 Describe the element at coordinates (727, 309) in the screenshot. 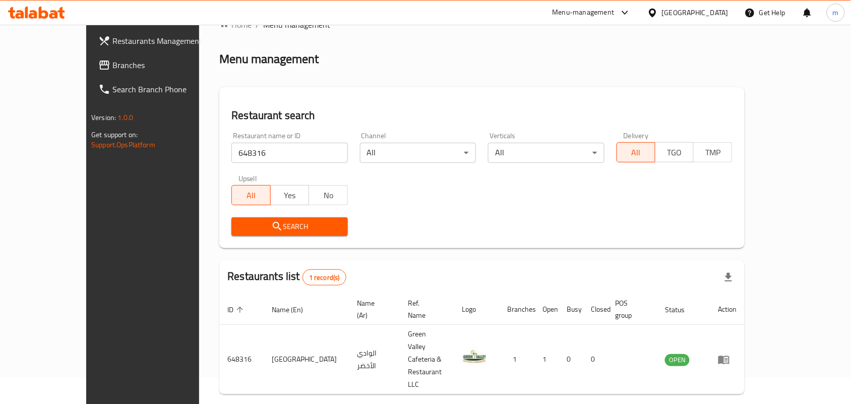

I see `th: Action` at that location.